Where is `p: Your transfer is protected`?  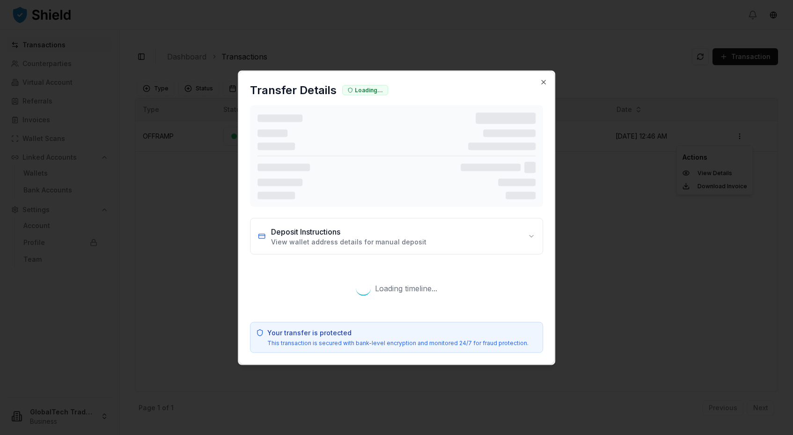 p: Your transfer is protected is located at coordinates (398, 332).